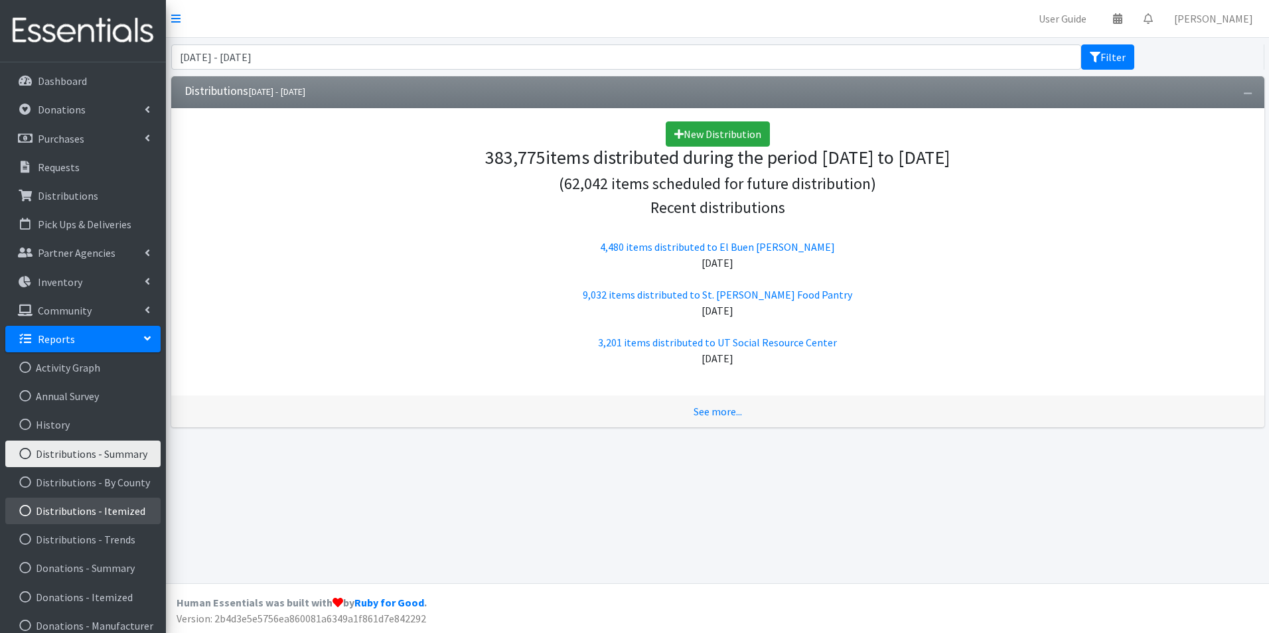 The image size is (1269, 633). I want to click on strong: Human Essentials was built with by ., so click(301, 602).